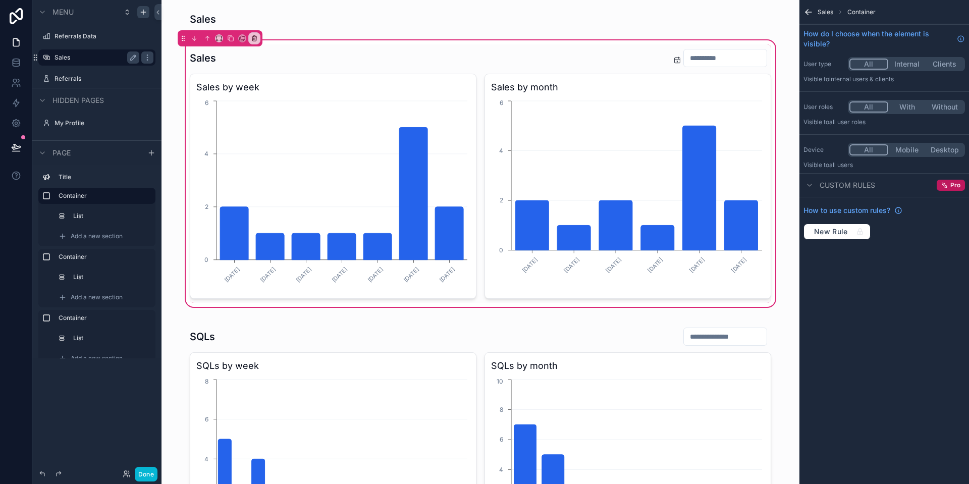  What do you see at coordinates (878, 39) in the screenshot?
I see `span: How do I choose when the element is visible?` at bounding box center [878, 39].